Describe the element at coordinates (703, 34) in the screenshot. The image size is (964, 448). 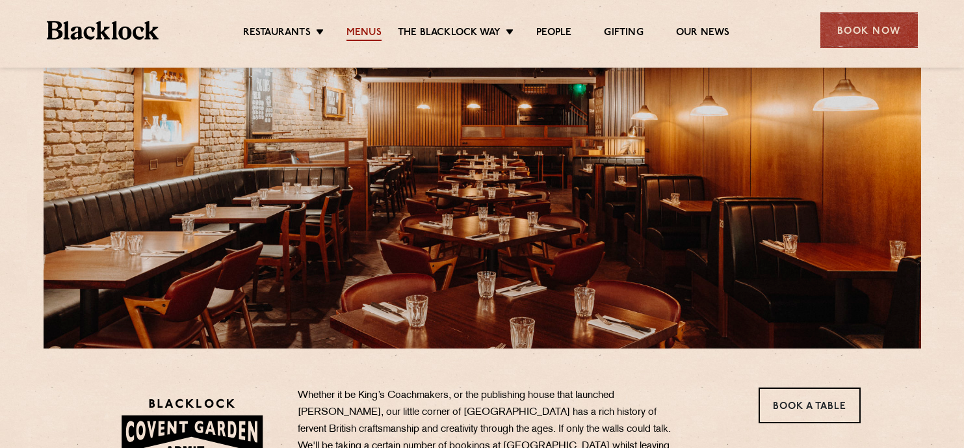
I see `a: Our News` at that location.